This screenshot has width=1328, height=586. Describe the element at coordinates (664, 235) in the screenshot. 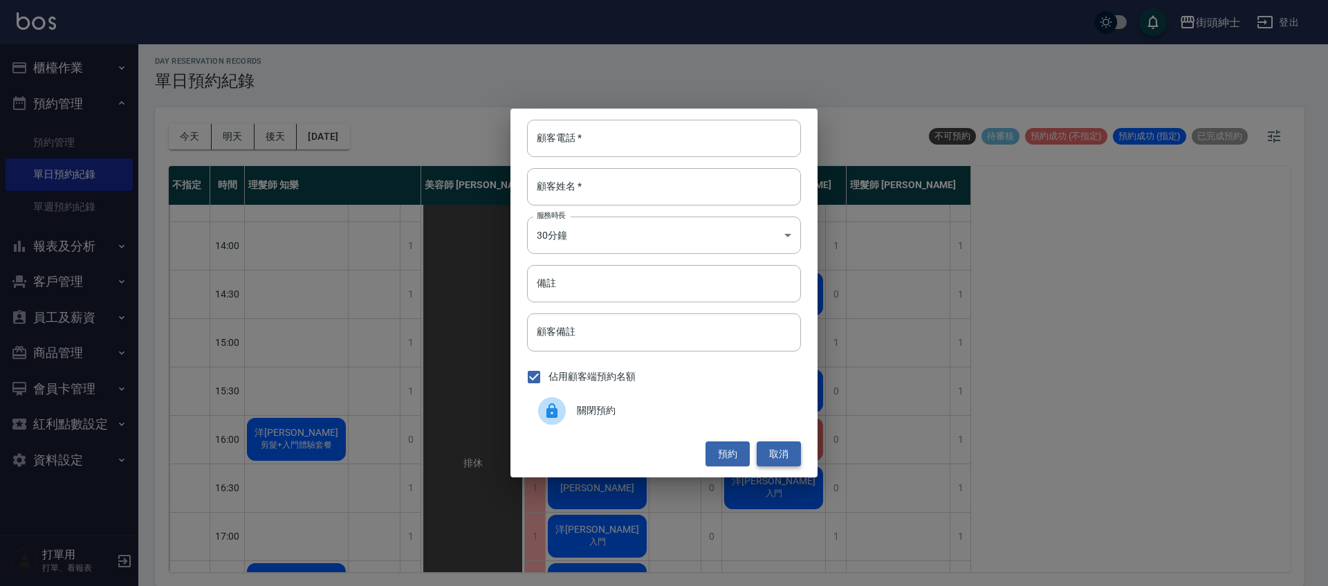

I see `div: 30分鐘` at that location.